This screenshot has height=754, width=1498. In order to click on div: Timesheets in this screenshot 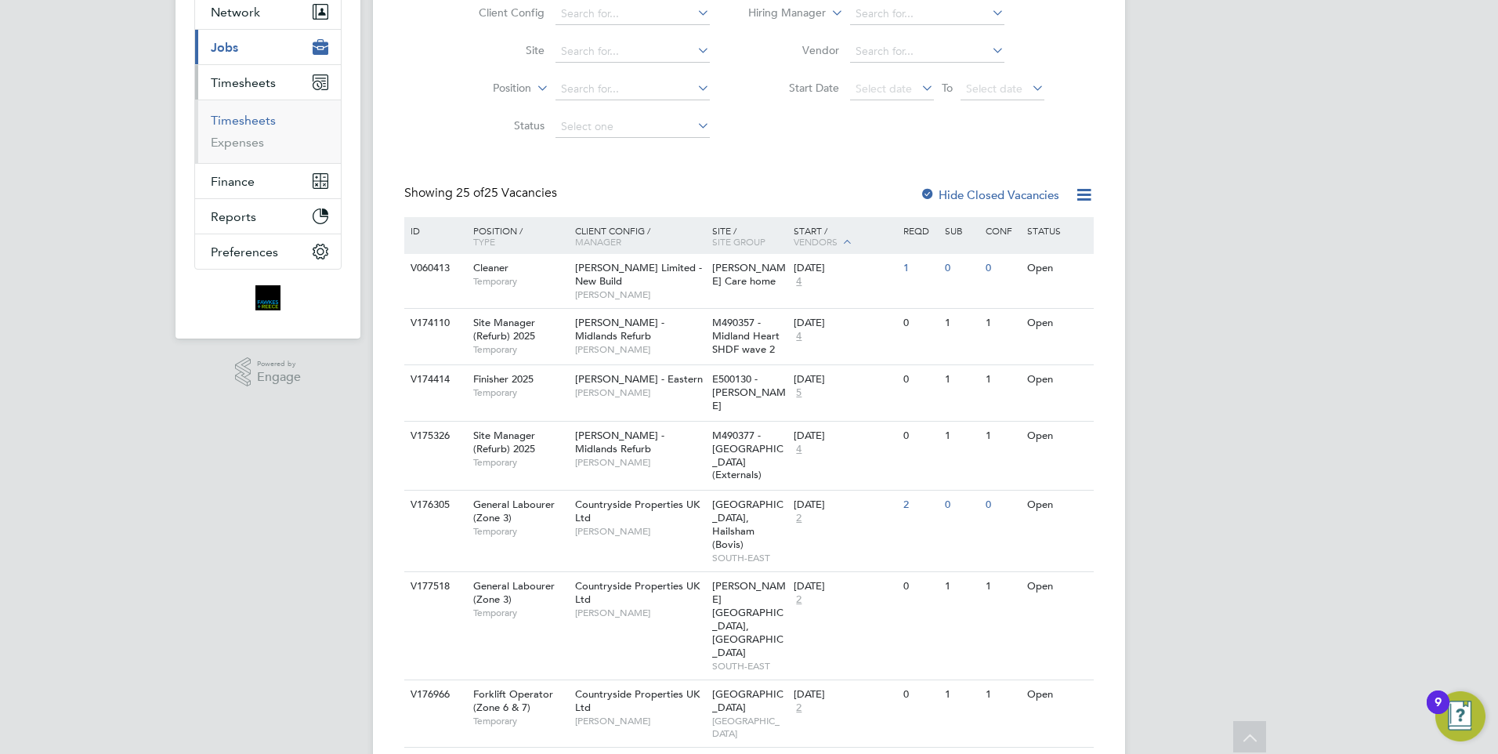, I will do `click(268, 131)`.